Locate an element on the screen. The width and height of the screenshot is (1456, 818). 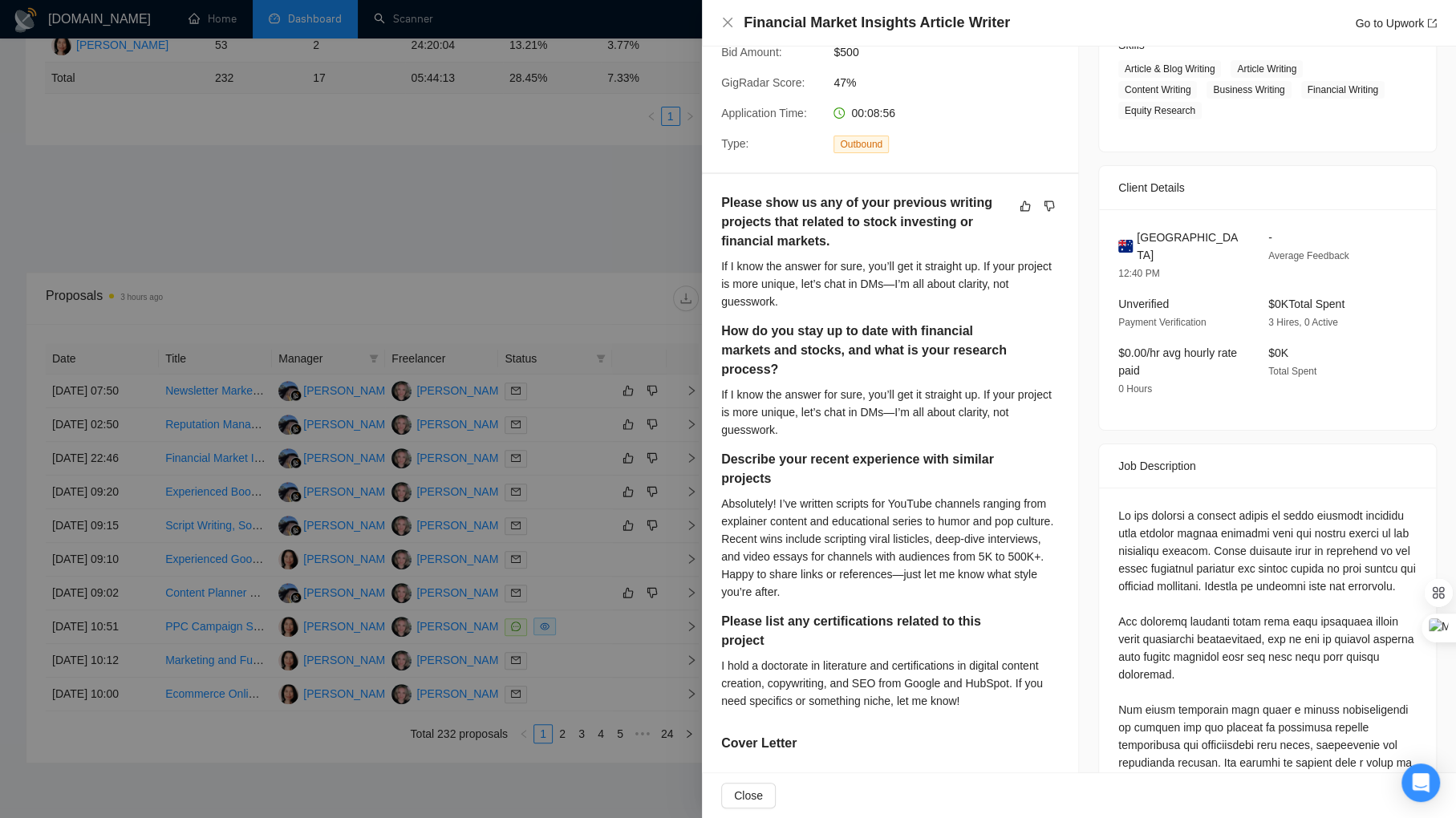
span: 0 Hours is located at coordinates (1135, 389).